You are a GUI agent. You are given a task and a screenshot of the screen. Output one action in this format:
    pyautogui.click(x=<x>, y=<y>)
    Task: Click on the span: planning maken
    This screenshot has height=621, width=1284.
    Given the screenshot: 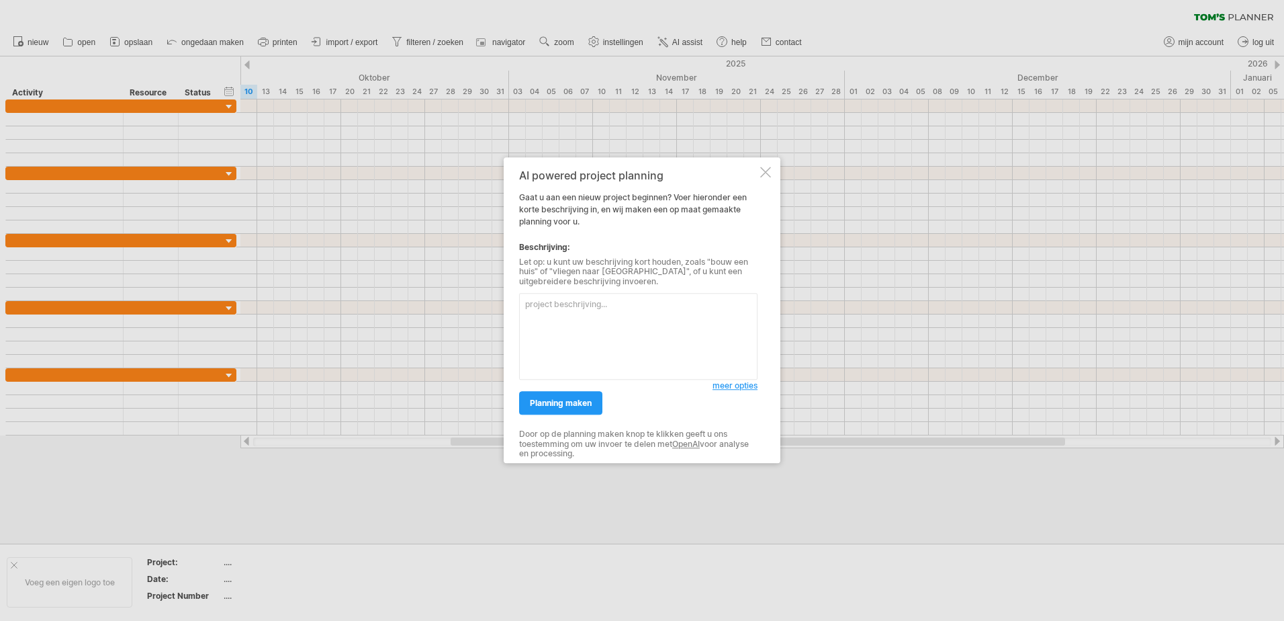 What is the action you would take?
    pyautogui.click(x=561, y=403)
    